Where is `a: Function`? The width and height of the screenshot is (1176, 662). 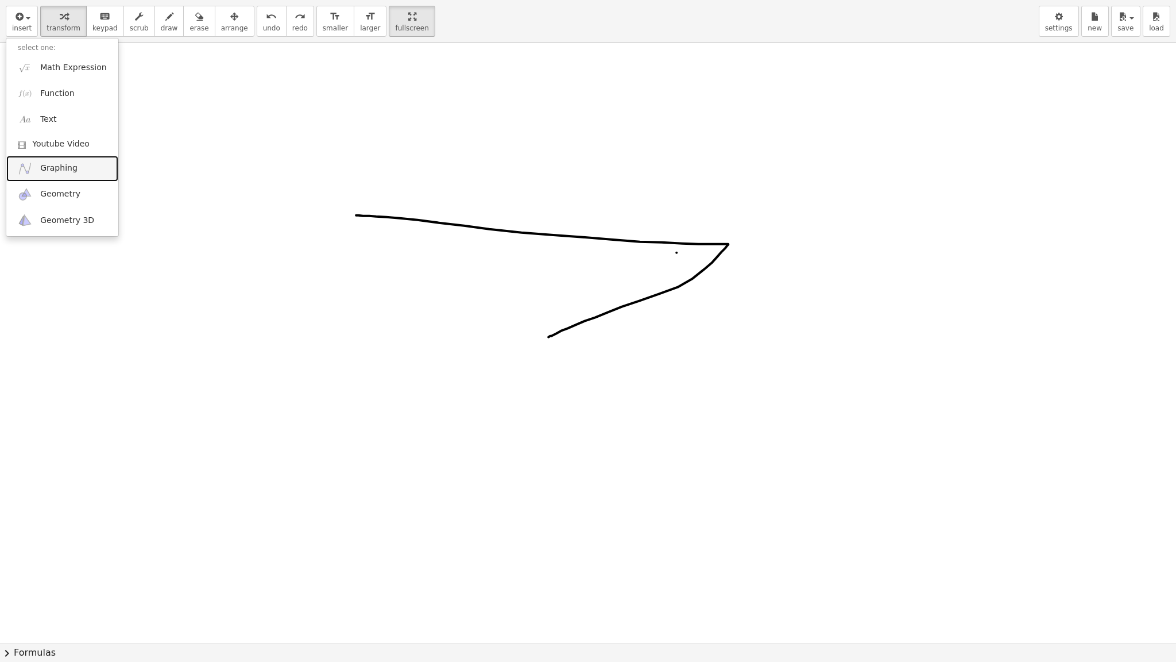 a: Function is located at coordinates (62, 93).